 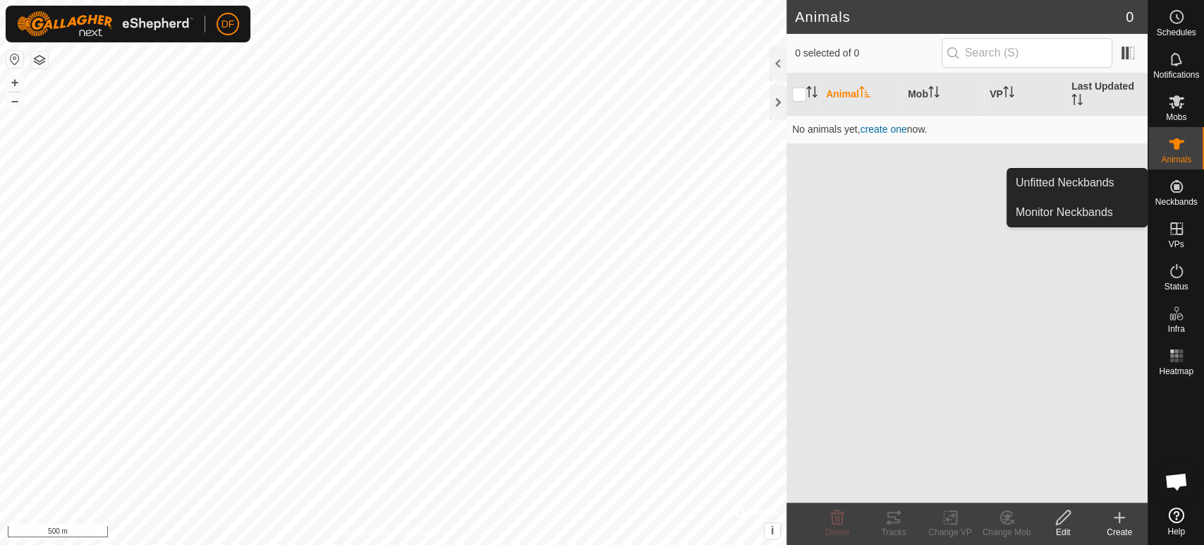 I want to click on div: Edit, so click(x=1063, y=532).